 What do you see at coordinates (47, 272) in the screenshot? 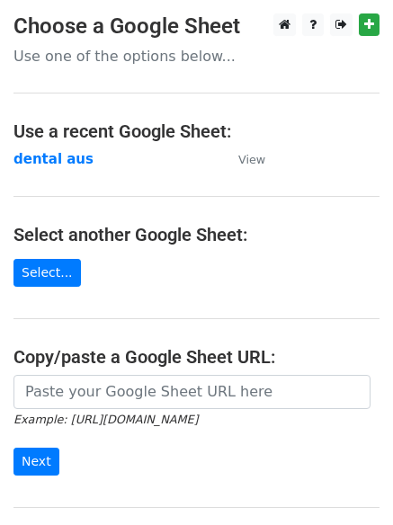
I see `a: Select...` at bounding box center [47, 272].